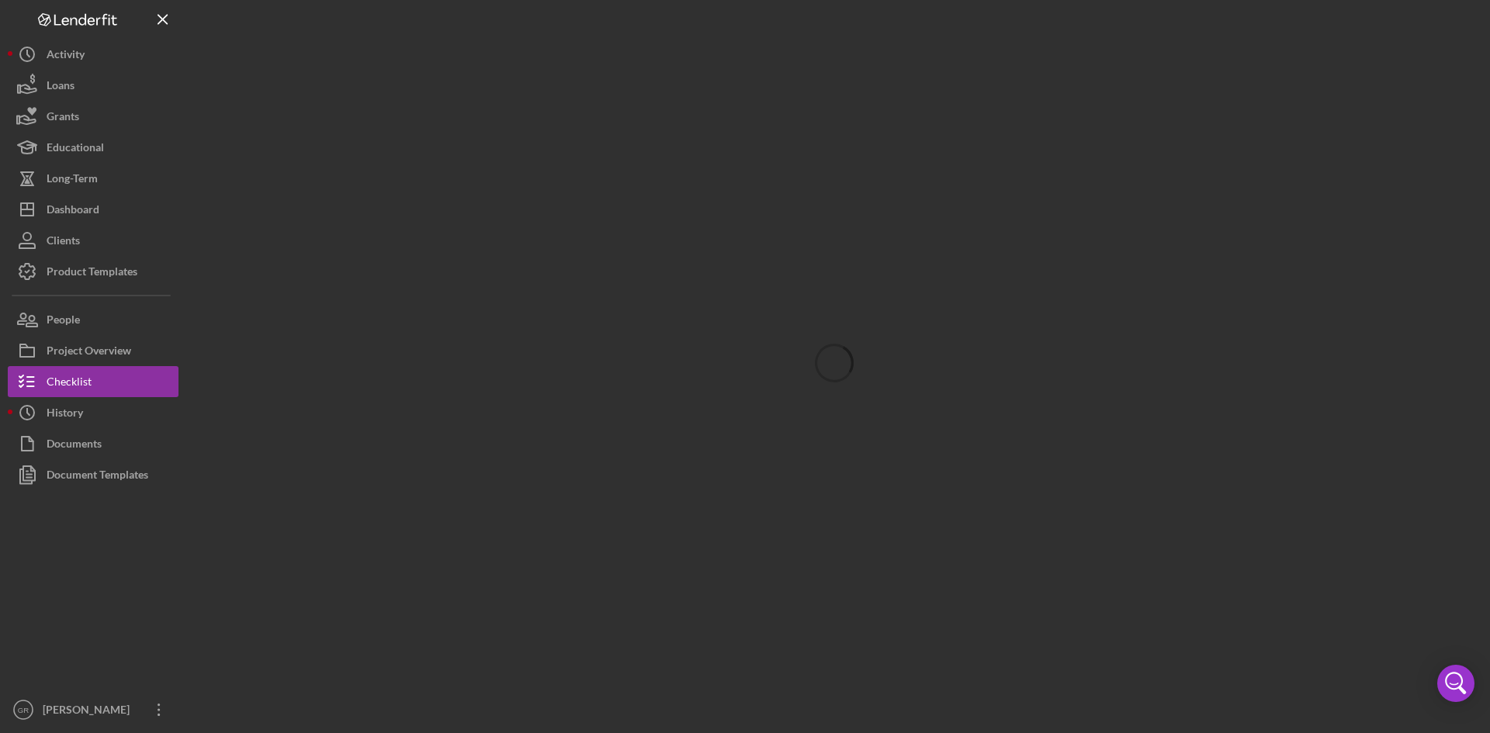  I want to click on a: People, so click(93, 320).